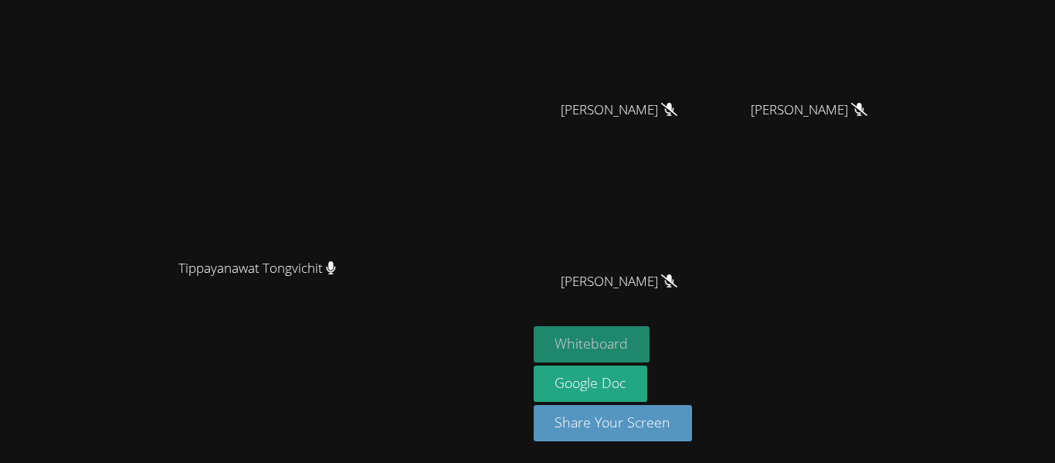 This screenshot has height=463, width=1055. I want to click on button: Share Your Screen, so click(613, 423).